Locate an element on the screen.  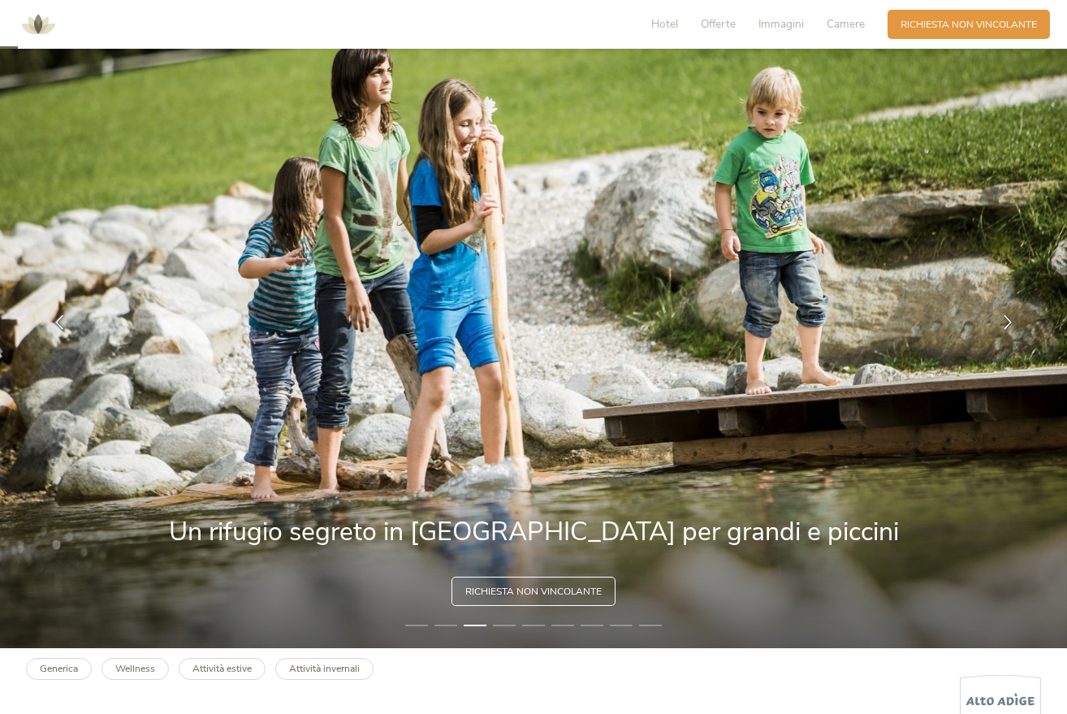
a: AMONTI & LUNARIS Wellnessresort is located at coordinates (38, 24).